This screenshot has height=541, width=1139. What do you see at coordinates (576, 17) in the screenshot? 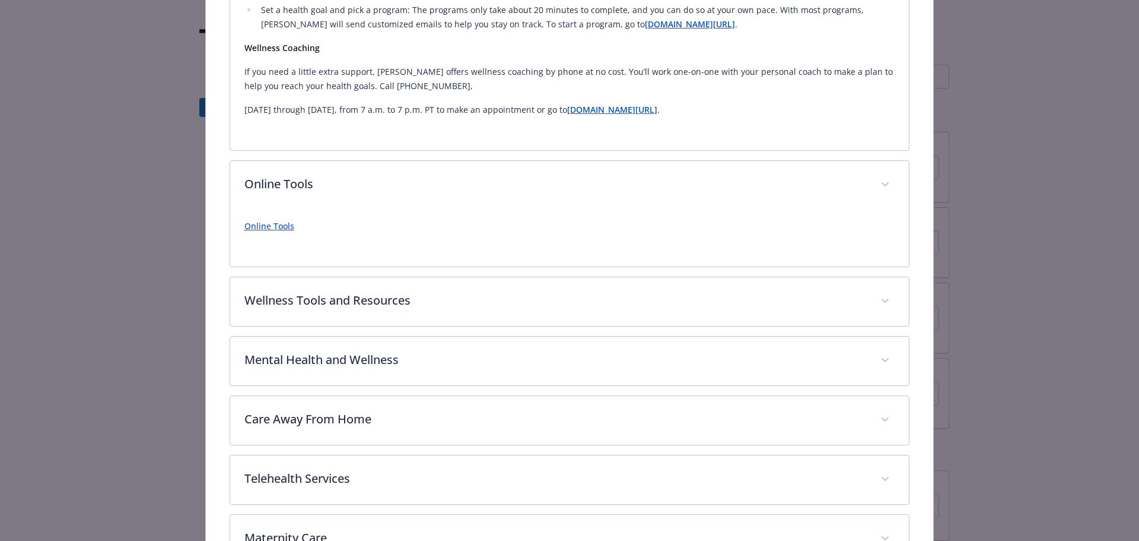
I see `li: Set a health goal and pick a program: The programs only take about 20 minutes to complete, and yo...` at bounding box center [576, 17].